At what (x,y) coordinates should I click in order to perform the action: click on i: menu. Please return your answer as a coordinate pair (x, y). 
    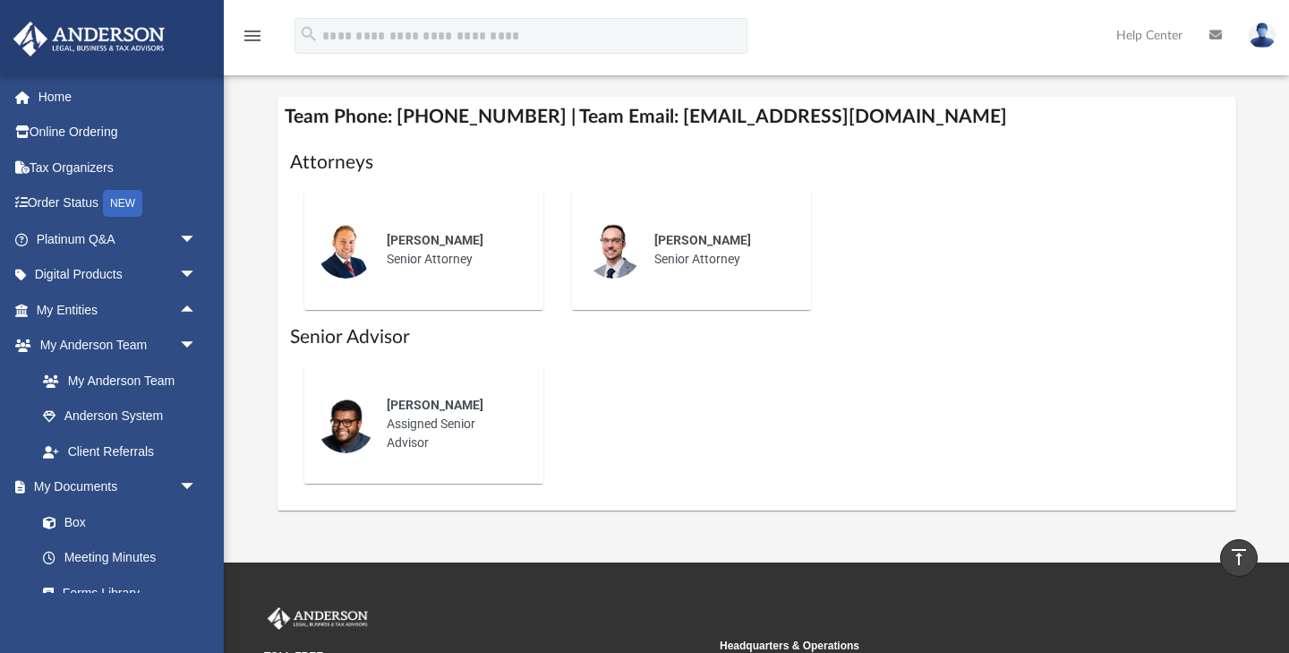
    Looking at the image, I should click on (252, 36).